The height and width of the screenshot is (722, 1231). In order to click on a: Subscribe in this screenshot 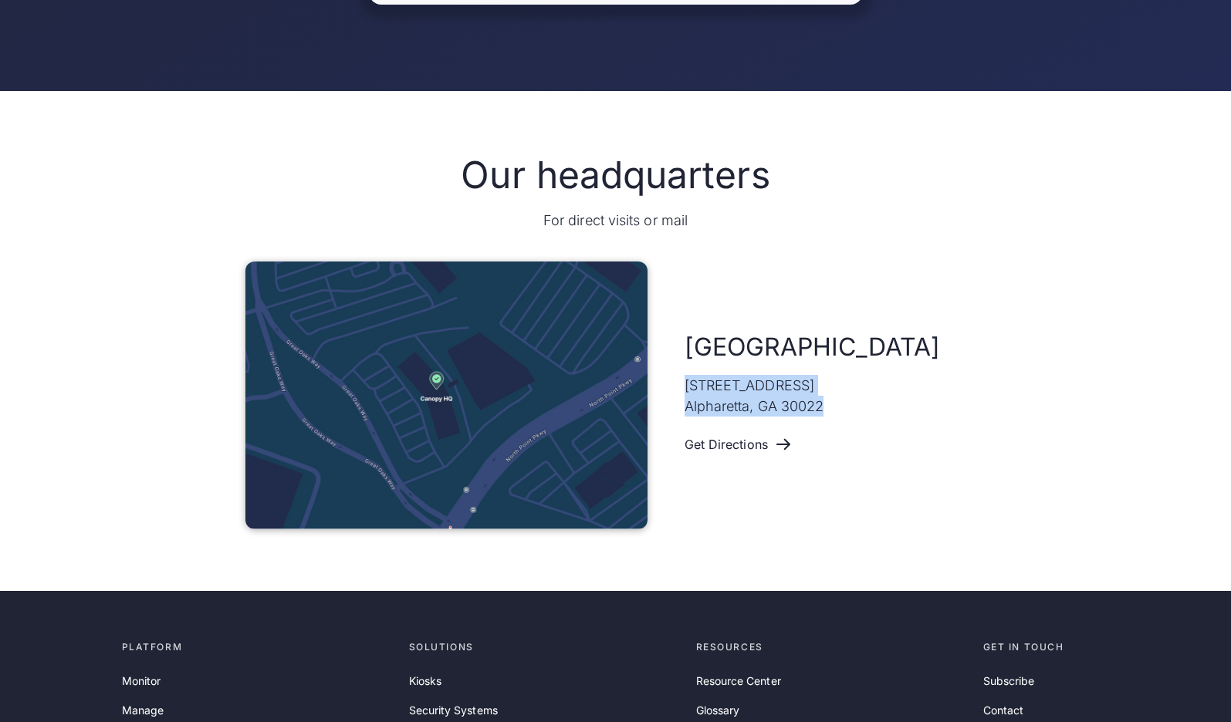, I will do `click(1008, 681)`.